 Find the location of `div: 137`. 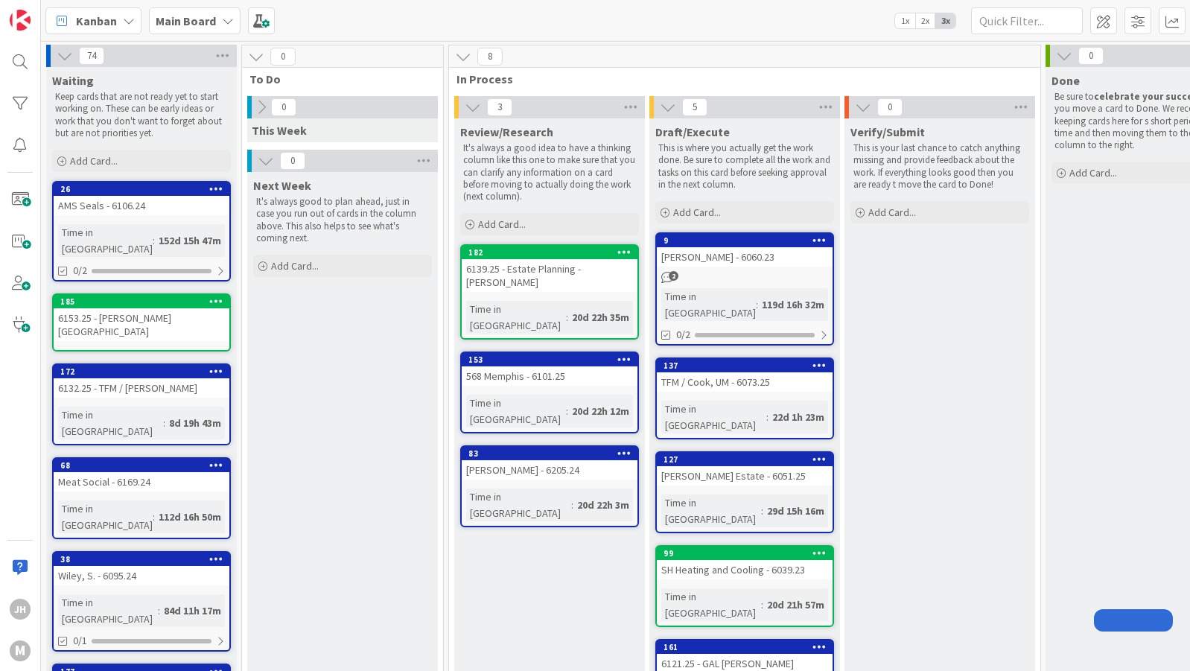

div: 137 is located at coordinates (745, 366).